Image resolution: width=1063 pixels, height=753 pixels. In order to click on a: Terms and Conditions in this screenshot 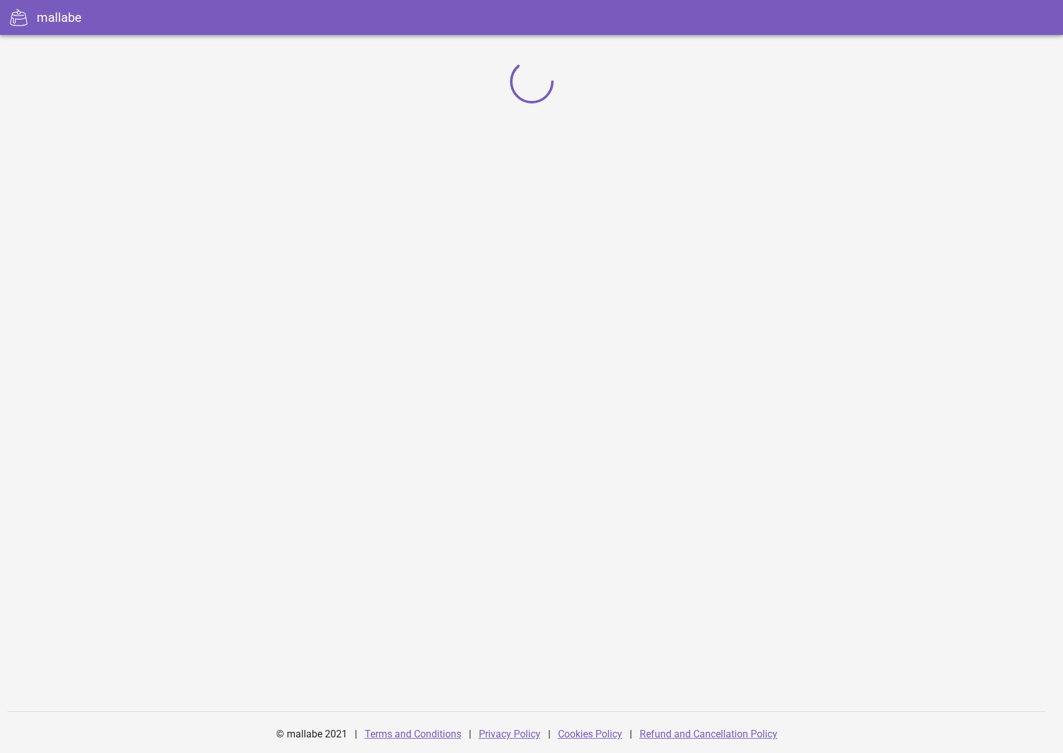, I will do `click(413, 733)`.